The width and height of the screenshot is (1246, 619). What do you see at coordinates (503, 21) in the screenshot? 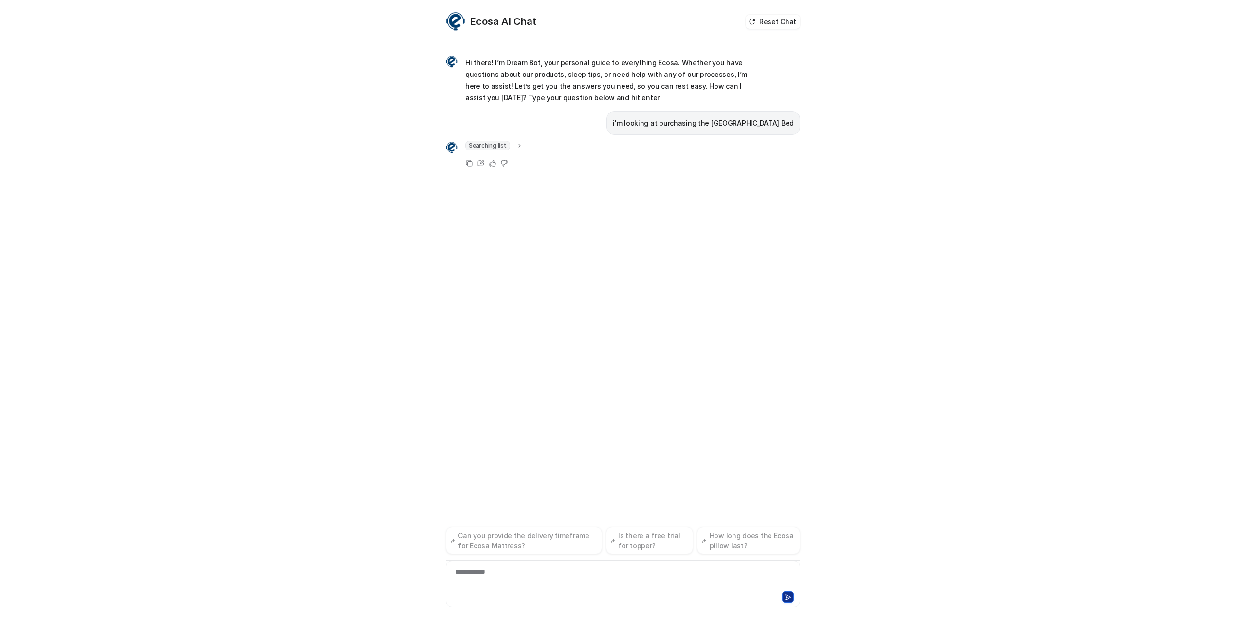
I see `h2: Ecosa AI Chat` at bounding box center [503, 21].